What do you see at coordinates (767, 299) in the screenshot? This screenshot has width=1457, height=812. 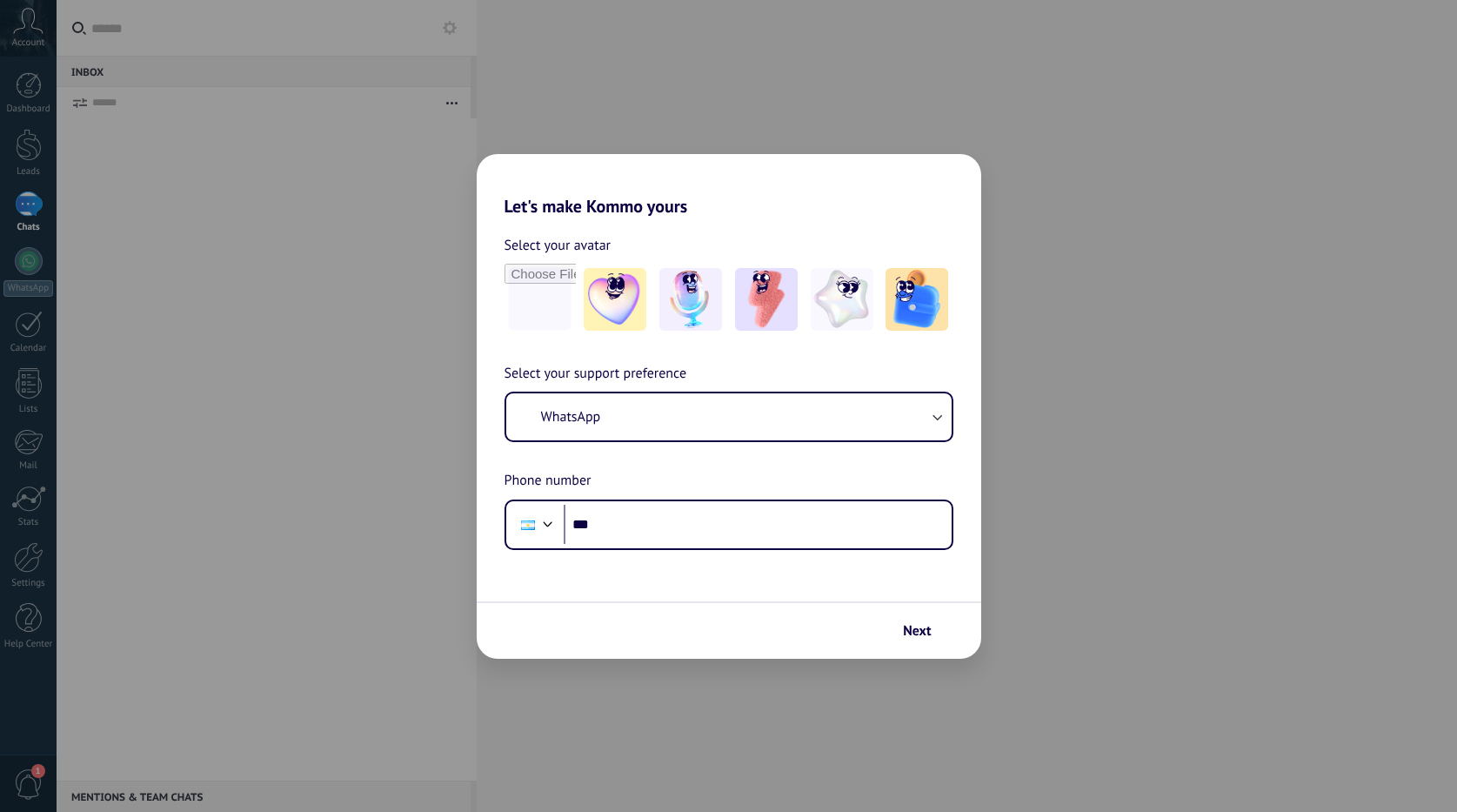 I see `img: -3.jpeg` at bounding box center [767, 299].